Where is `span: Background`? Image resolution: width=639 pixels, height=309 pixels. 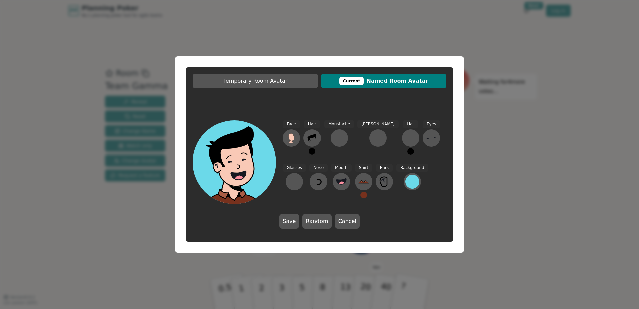
span: Background is located at coordinates (413, 168).